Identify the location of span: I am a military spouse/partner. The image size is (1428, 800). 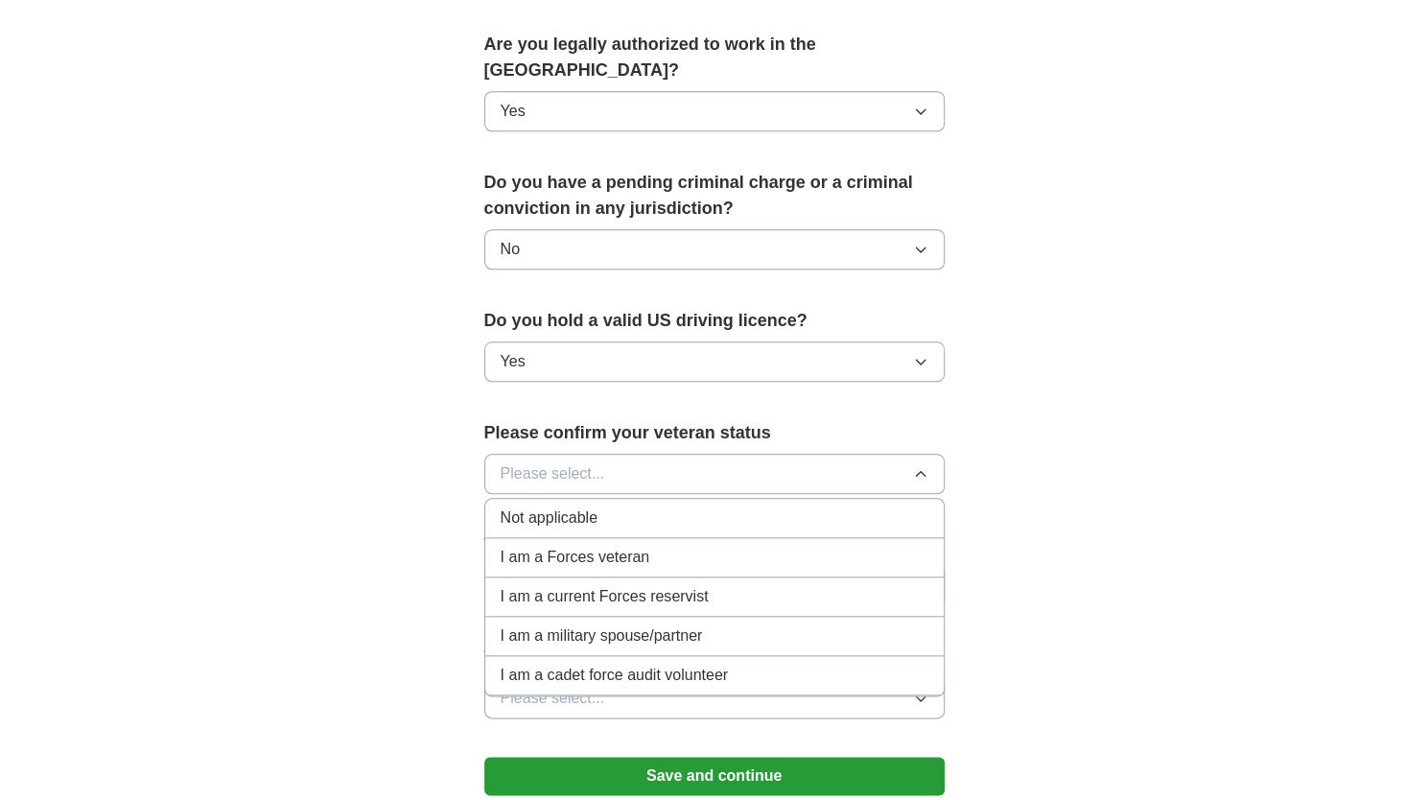
(601, 636).